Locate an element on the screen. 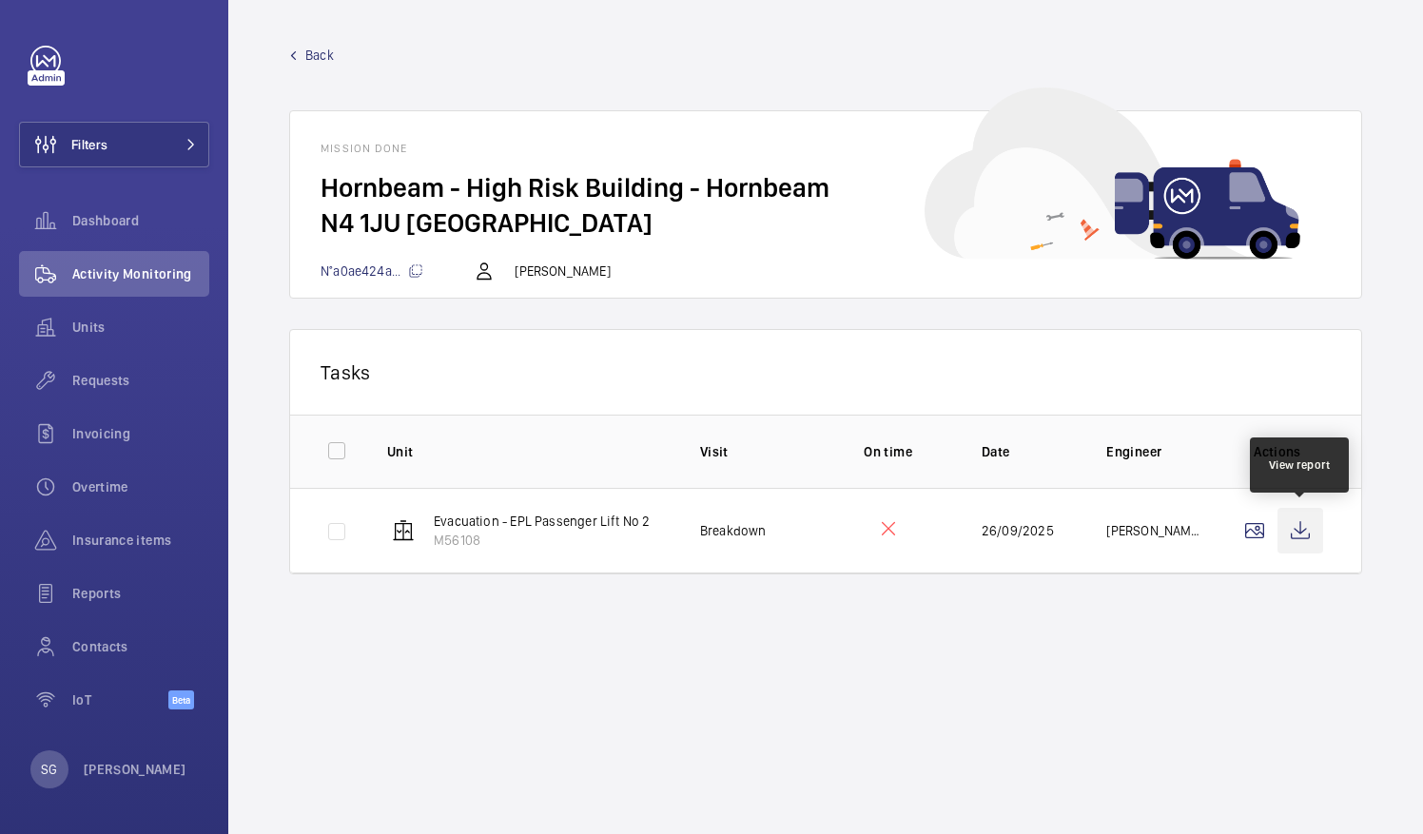 Image resolution: width=1423 pixels, height=834 pixels. p: Tasks is located at coordinates (826, 372).